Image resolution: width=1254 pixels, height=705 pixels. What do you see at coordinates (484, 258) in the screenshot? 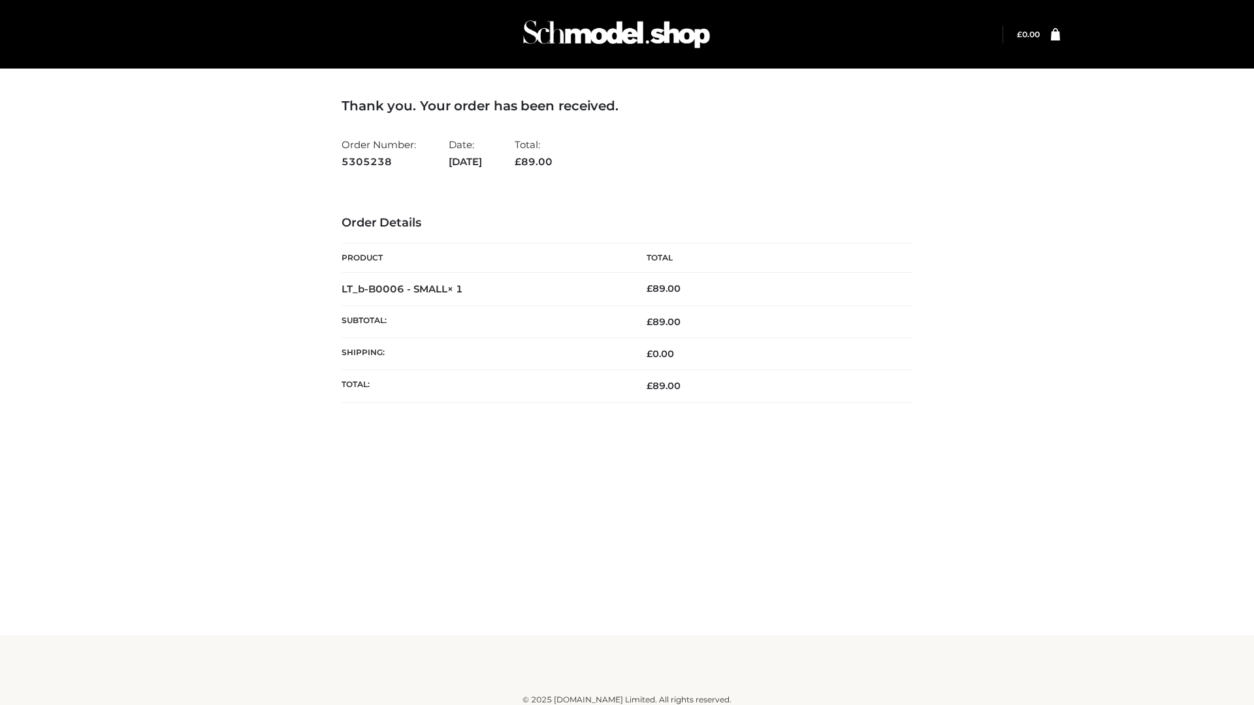
I see `th: Product` at bounding box center [484, 258].